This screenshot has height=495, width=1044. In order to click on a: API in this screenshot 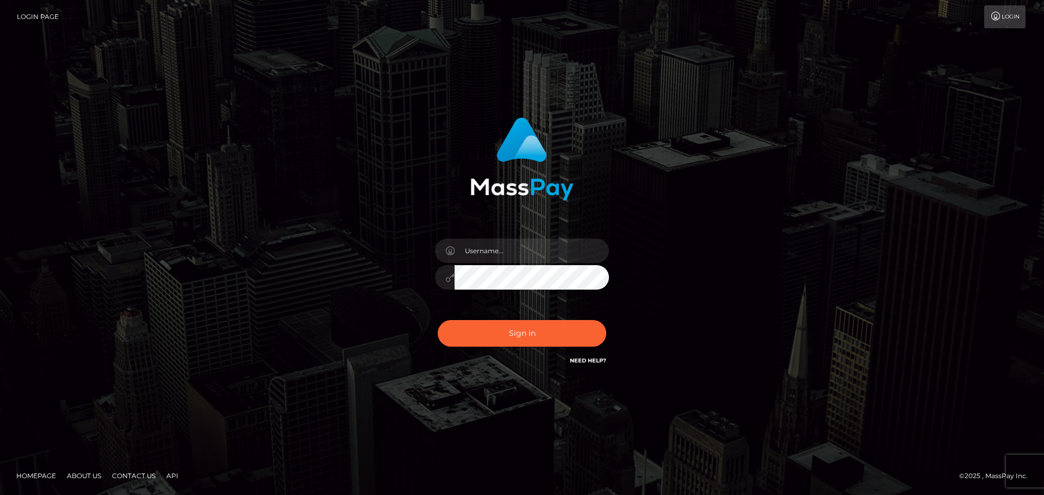, I will do `click(172, 476)`.